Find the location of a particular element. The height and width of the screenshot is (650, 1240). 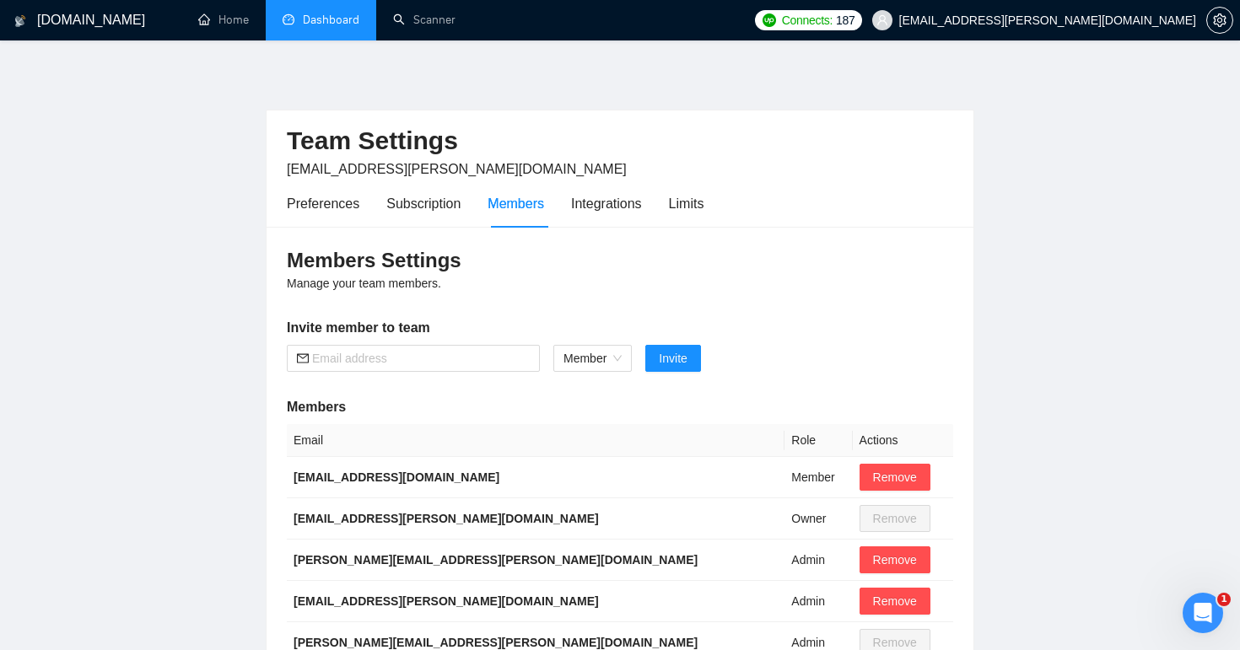

div: Preferences is located at coordinates (323, 203).